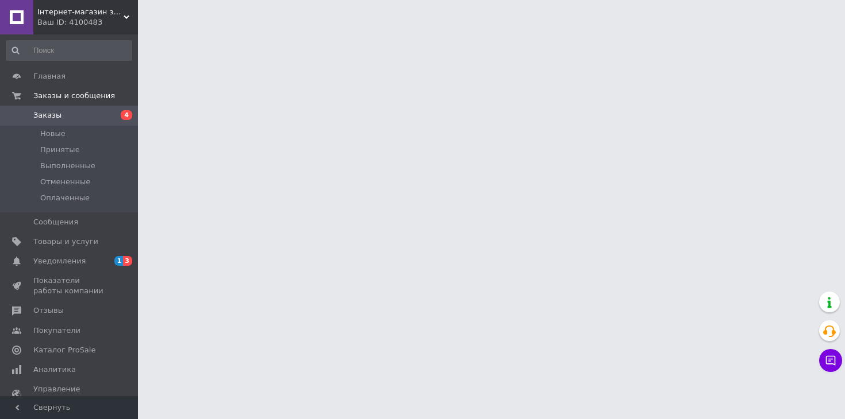 The width and height of the screenshot is (845, 419). I want to click on span: Покупатели, so click(57, 331).